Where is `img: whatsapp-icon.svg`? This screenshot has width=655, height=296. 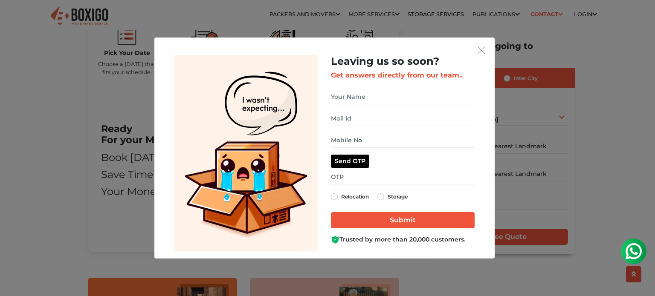
img: whatsapp-icon.svg is located at coordinates (17, 17).